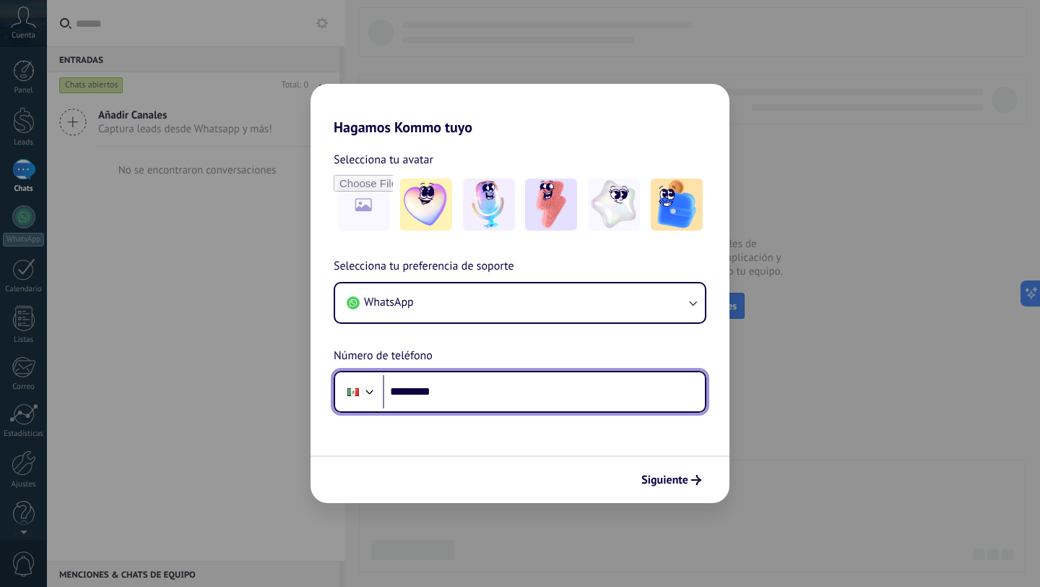 This screenshot has width=1040, height=587. Describe the element at coordinates (520, 110) in the screenshot. I see `h2: Hagamos Kommo tuyo` at that location.